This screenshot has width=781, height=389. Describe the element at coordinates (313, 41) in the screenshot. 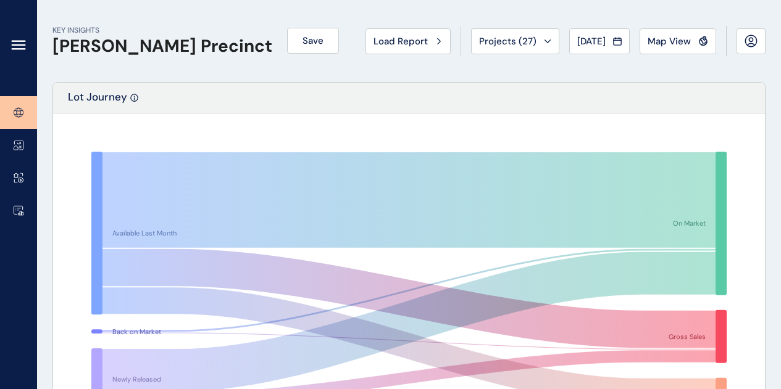

I see `span: Save` at that location.